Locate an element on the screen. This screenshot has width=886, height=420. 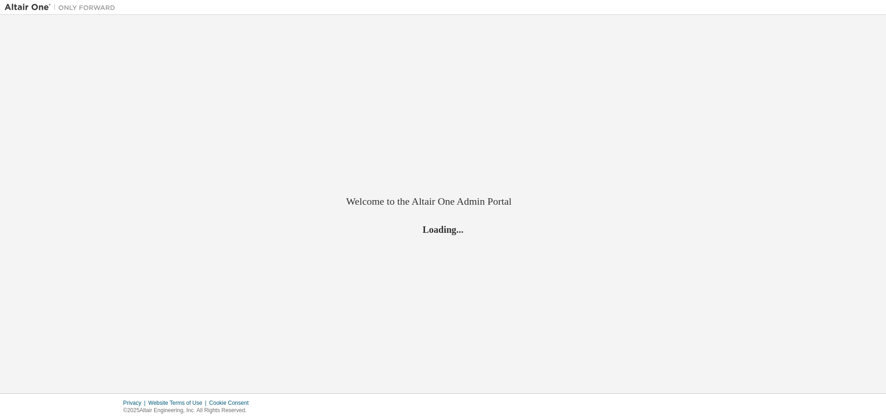
h2: Welcome to the Altair One Admin Portal is located at coordinates (443, 202).